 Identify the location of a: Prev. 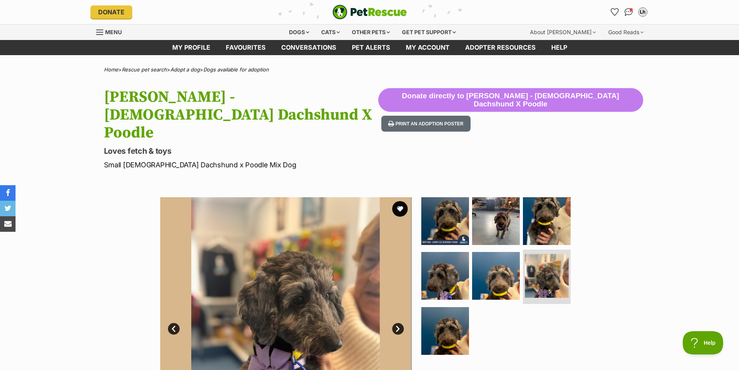
(174, 329).